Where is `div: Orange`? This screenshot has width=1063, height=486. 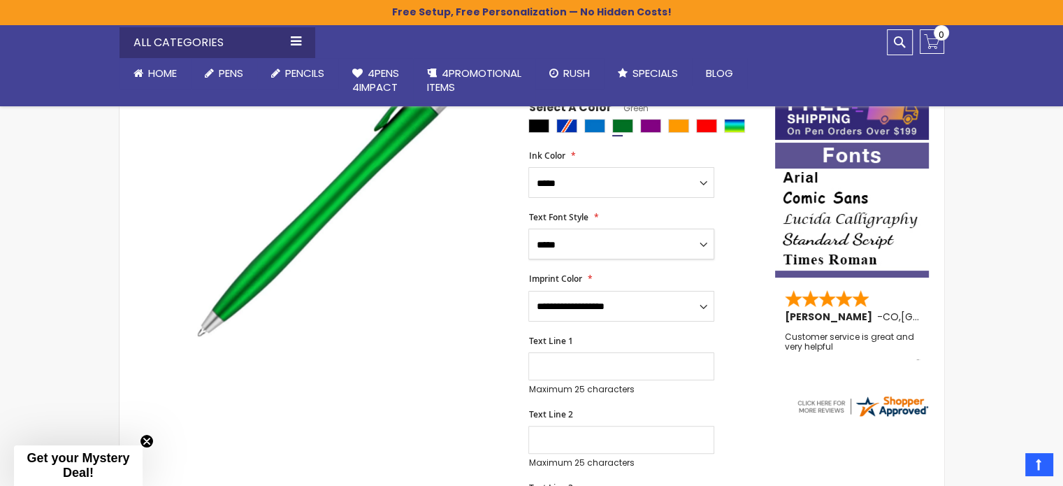
div: Orange is located at coordinates (679, 126).